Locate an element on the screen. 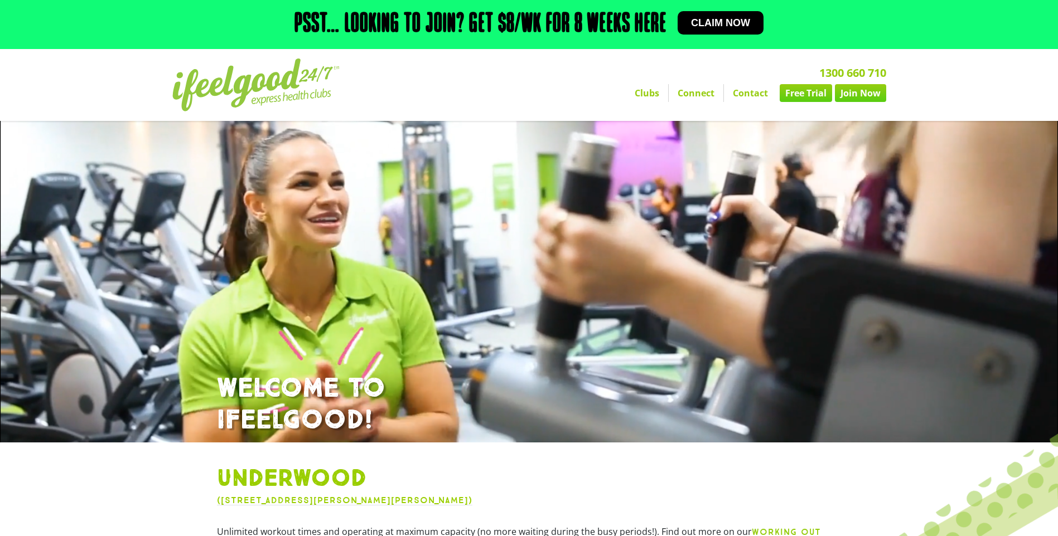 This screenshot has height=536, width=1058. a: Claim now is located at coordinates (720, 23).